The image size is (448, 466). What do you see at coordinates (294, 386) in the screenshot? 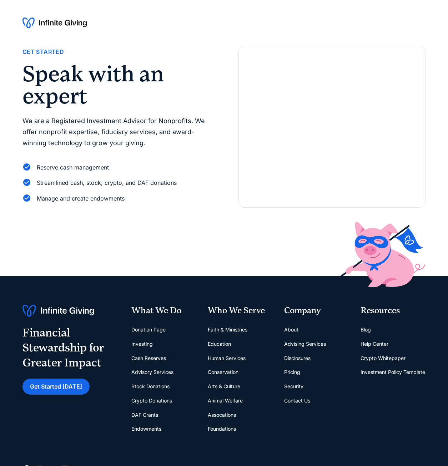
I see `a: Security` at bounding box center [294, 386].